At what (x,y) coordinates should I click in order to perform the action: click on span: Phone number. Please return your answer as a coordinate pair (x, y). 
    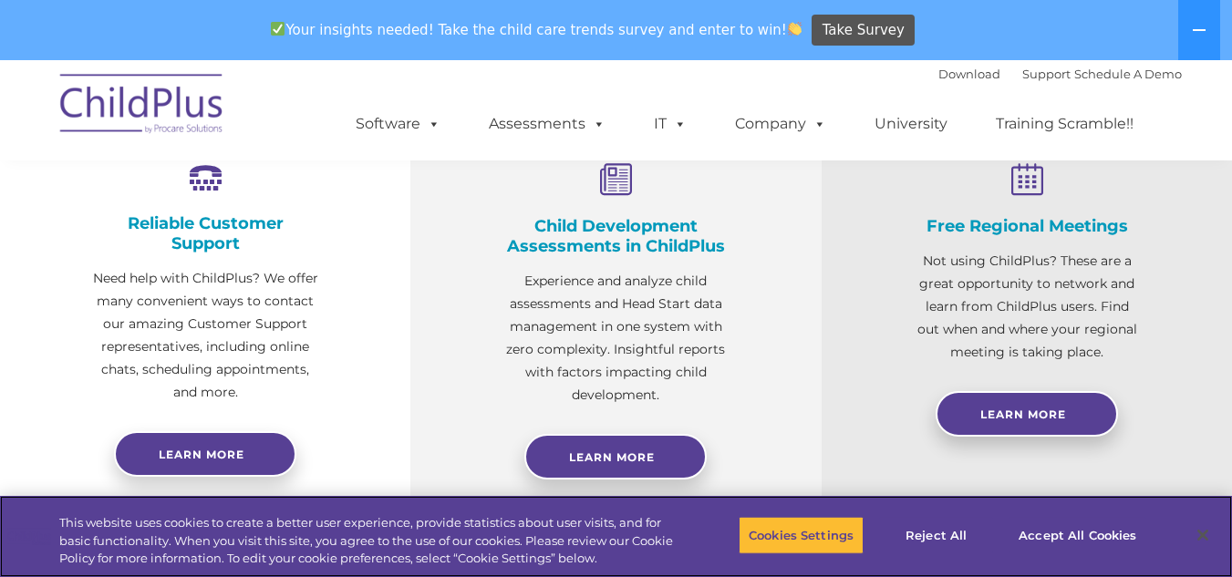
    Looking at the image, I should click on (292, 202).